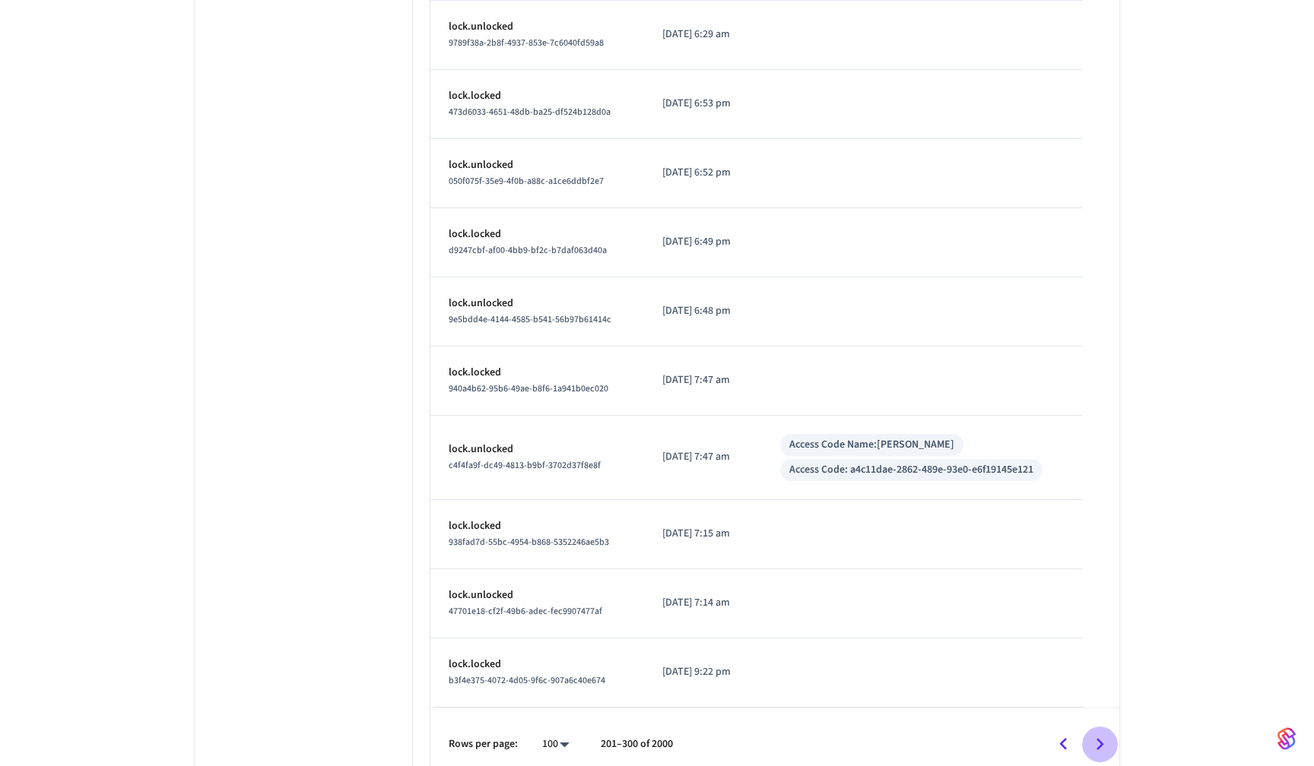 Image resolution: width=1314 pixels, height=766 pixels. I want to click on img: SeamLogoGradient.69752ec5.svg, so click(1286, 739).